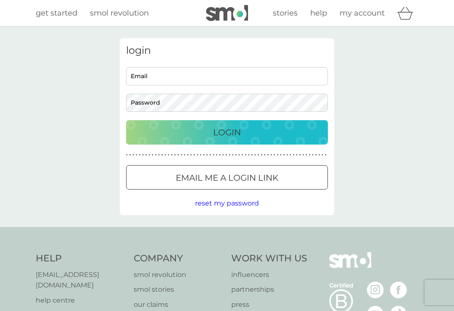  I want to click on a: press, so click(269, 305).